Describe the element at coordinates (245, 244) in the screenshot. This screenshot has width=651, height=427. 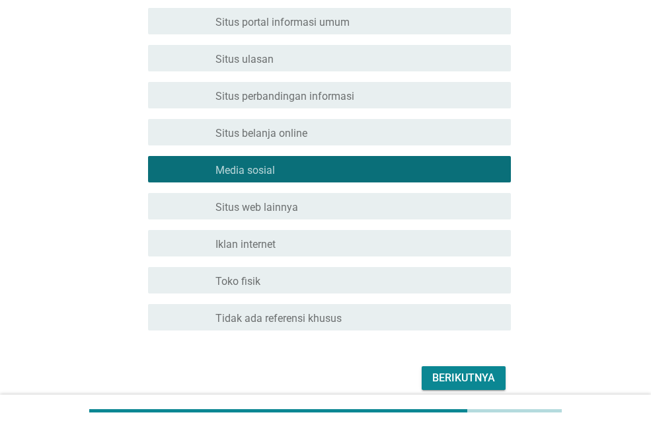
I see `font: Iklan internet` at that location.